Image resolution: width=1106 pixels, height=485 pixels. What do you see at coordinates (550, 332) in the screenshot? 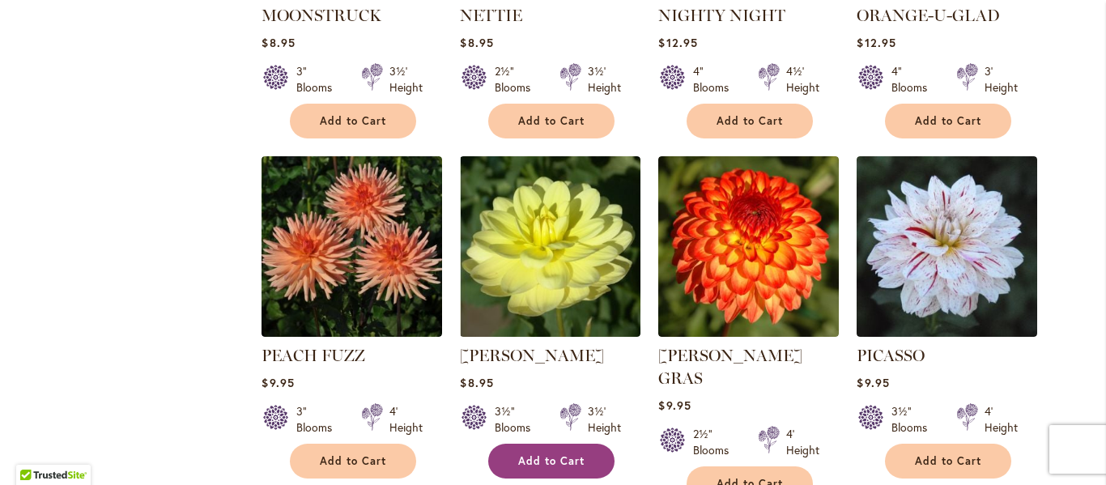
I see `a: PEGGY JEAN` at bounding box center [550, 332].